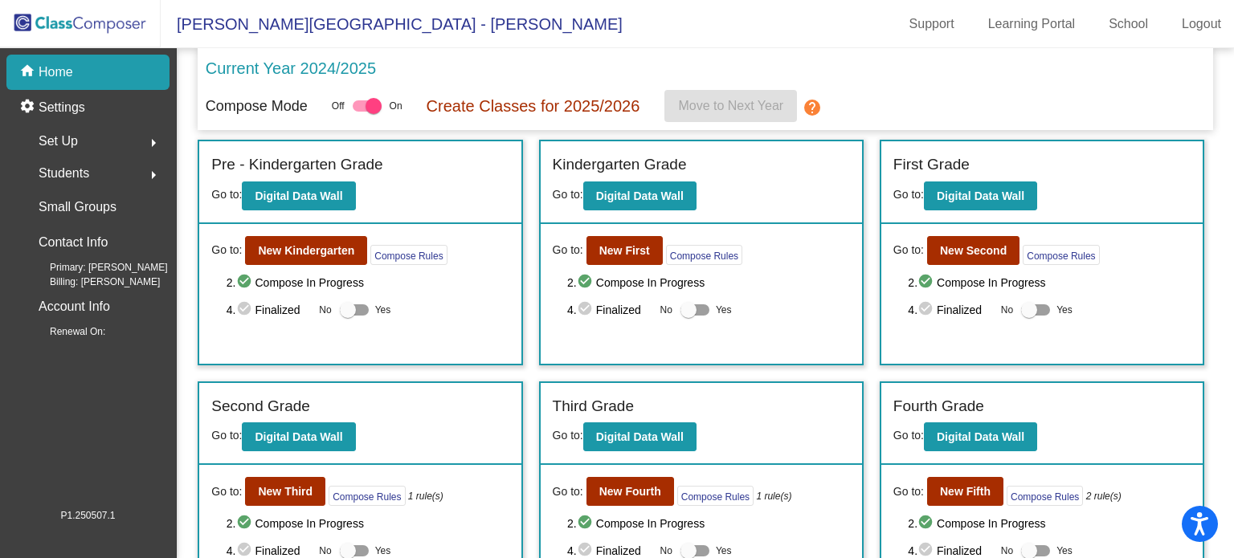 The height and width of the screenshot is (558, 1234). Describe the element at coordinates (297, 165) in the screenshot. I see `label: Pre - Kindergarten Grade` at that location.